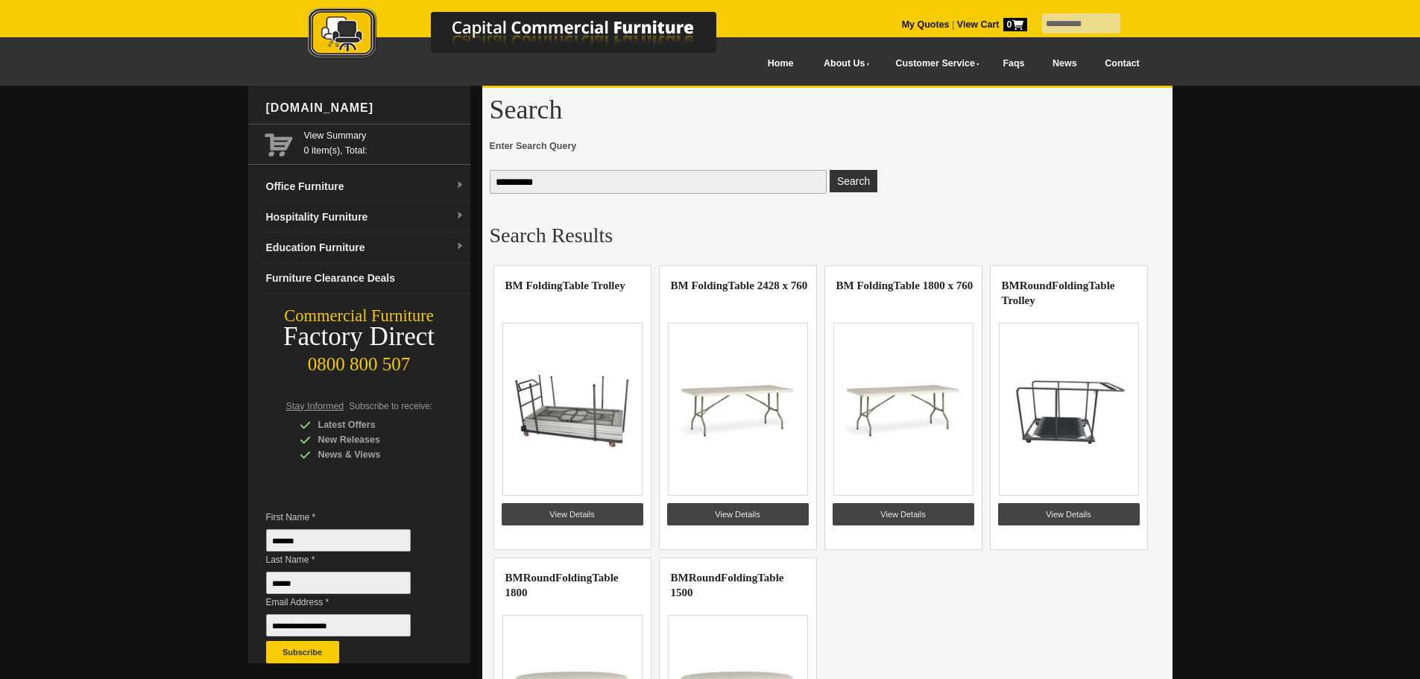 This screenshot has height=679, width=1420. I want to click on span: 0 item(s), Total:, so click(384, 142).